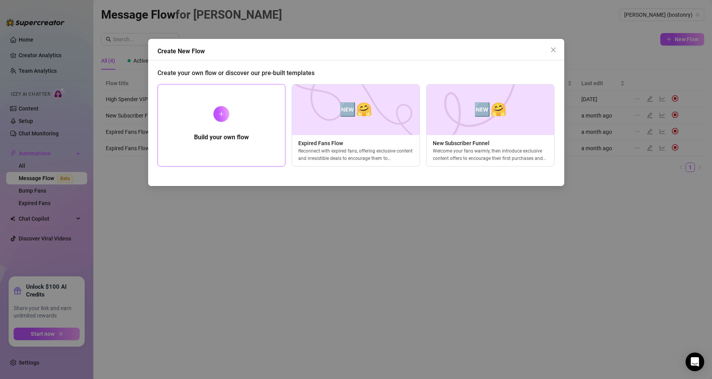 Image resolution: width=712 pixels, height=379 pixels. Describe the element at coordinates (221, 137) in the screenshot. I see `h5: Build your own flow` at that location.